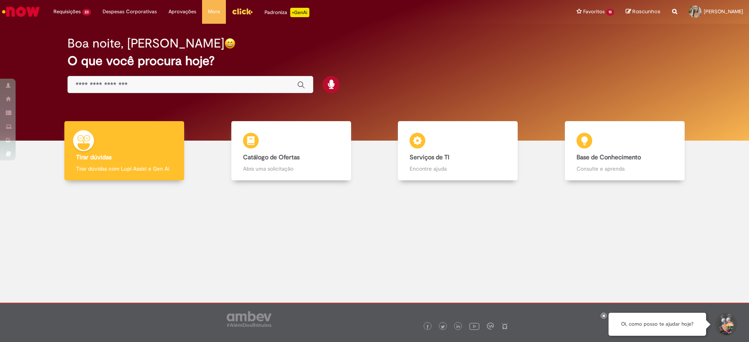 The width and height of the screenshot is (749, 342). Describe the element at coordinates (67, 12) in the screenshot. I see `span: Requisições` at that location.